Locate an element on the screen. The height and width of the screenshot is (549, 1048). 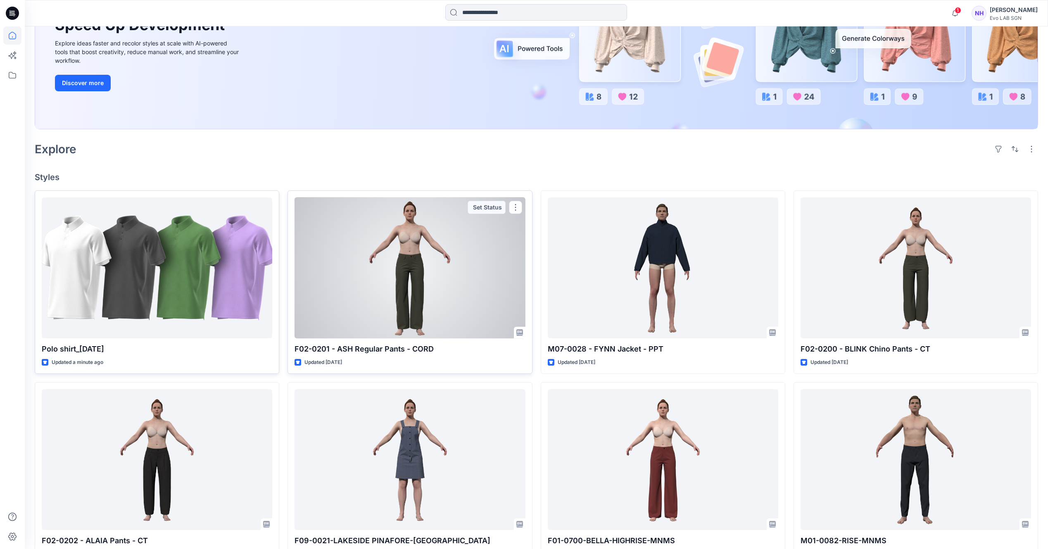
span: 1 is located at coordinates (958, 10).